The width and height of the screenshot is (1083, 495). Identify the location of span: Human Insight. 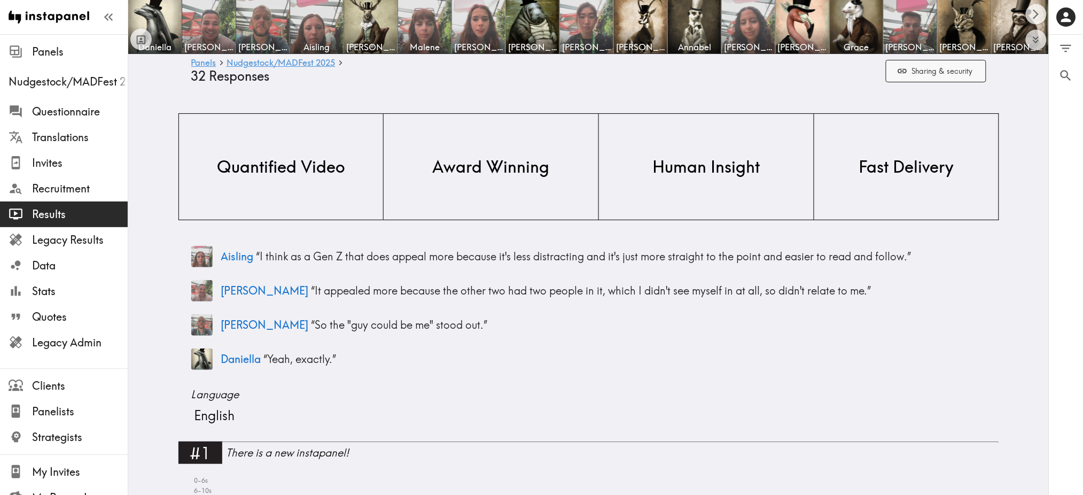
(707, 167).